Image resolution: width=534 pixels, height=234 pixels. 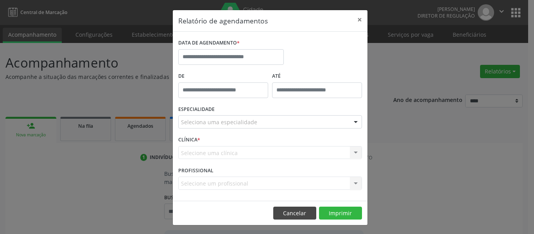 What do you see at coordinates (223, 21) in the screenshot?
I see `h5: Relatório de agendamentos` at bounding box center [223, 21].